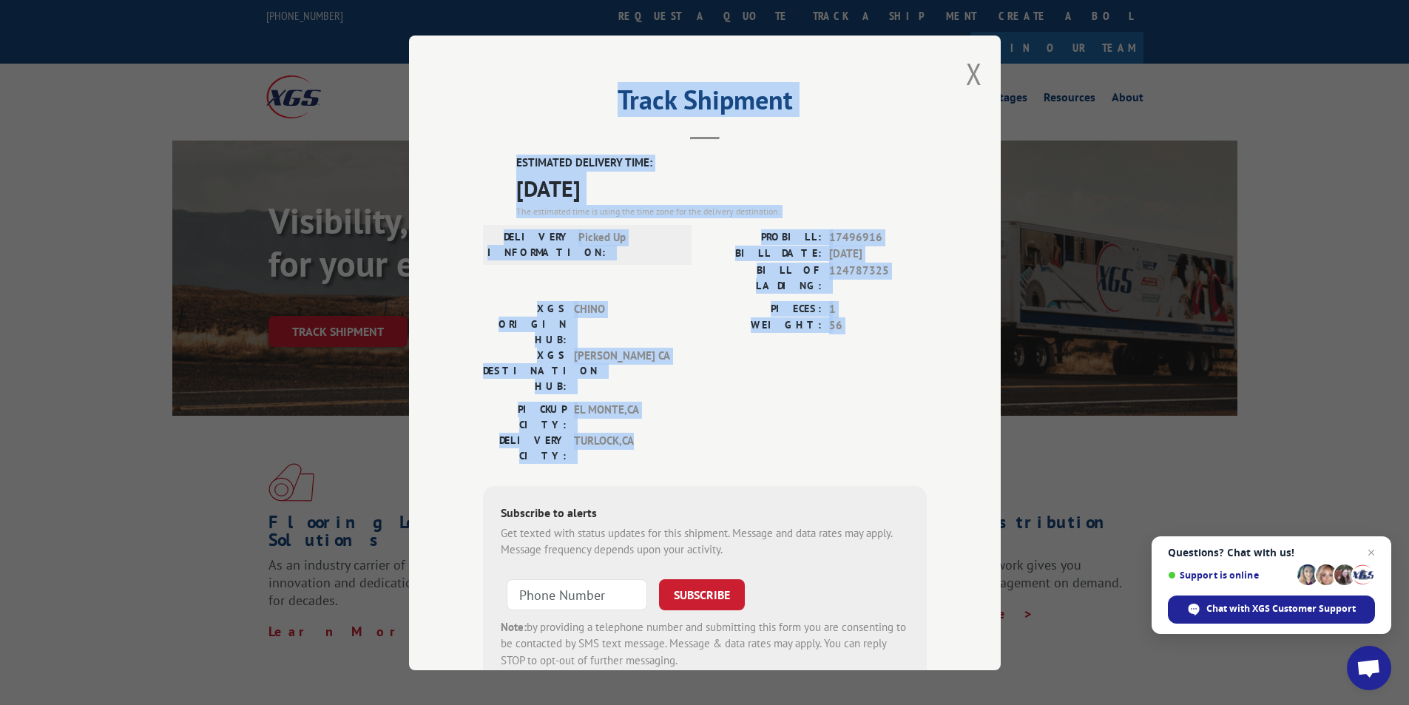 This screenshot has width=1409, height=705. Describe the element at coordinates (705, 104) in the screenshot. I see `h2: Track Shipment` at that location.